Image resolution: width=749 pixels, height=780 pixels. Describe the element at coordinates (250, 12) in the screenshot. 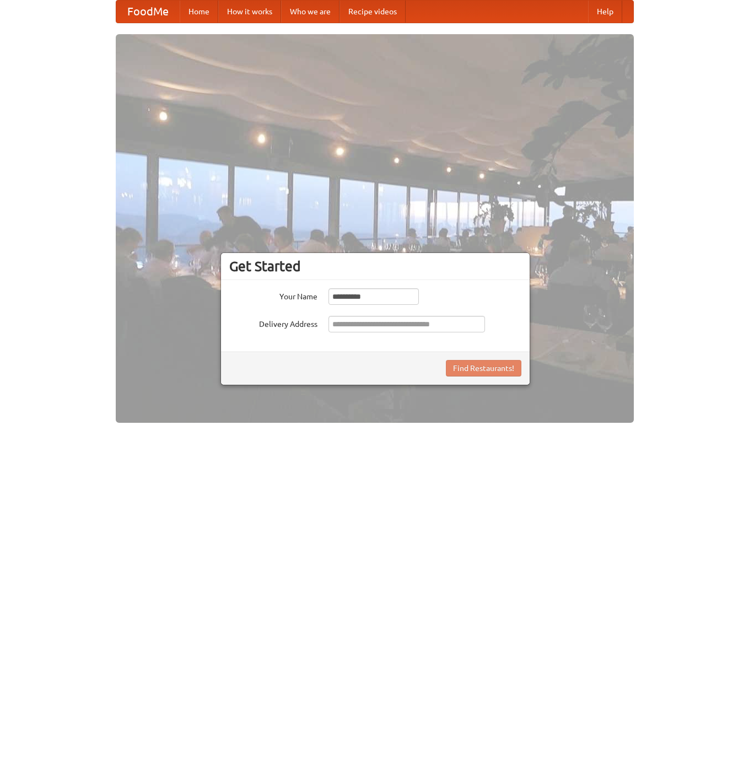

I see `a: How it works` at that location.